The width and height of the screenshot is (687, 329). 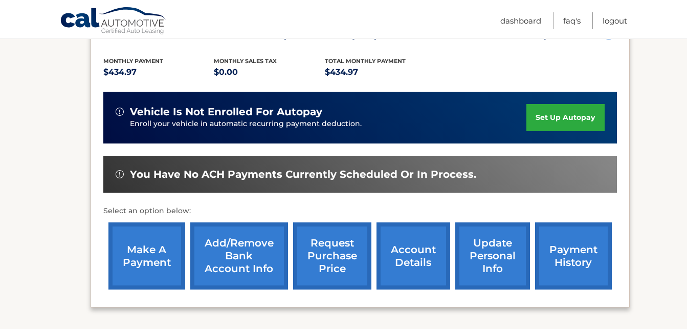 I want to click on span: You have no ACH payments currently scheduled or in process., so click(x=303, y=174).